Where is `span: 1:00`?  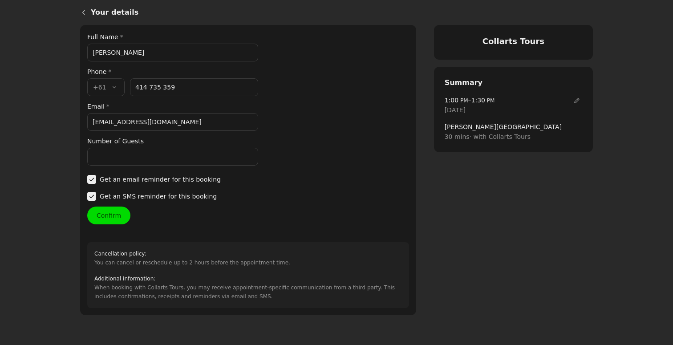
span: 1:00 is located at coordinates (451, 100).